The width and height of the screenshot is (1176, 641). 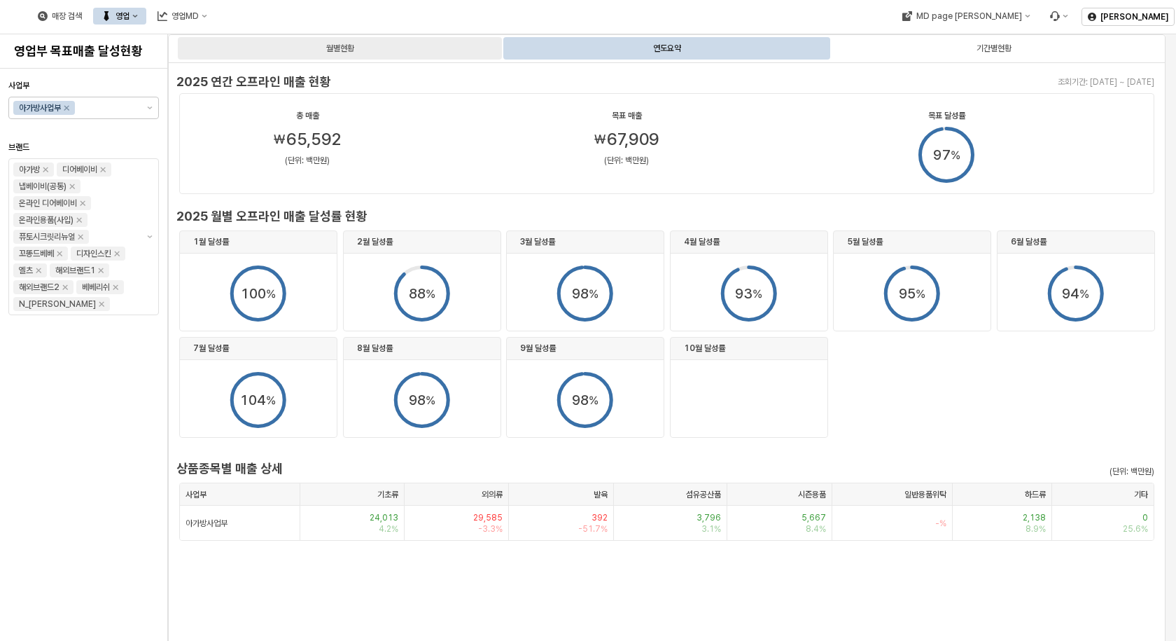 I want to click on div: Remove 해외브랜드1, so click(x=101, y=270).